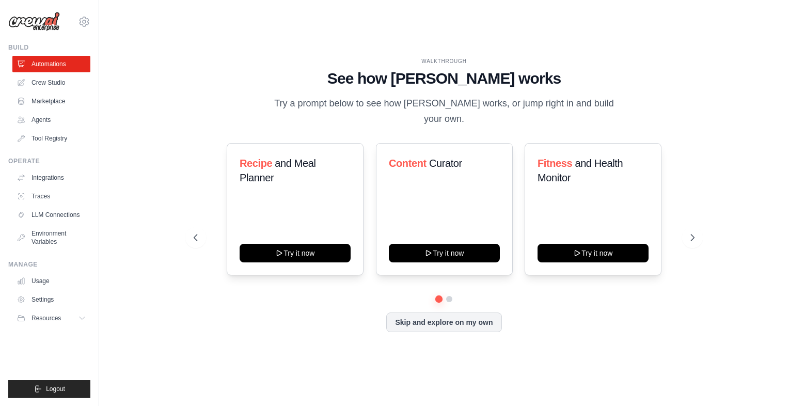 This screenshot has height=406, width=789. I want to click on span: Fitness, so click(555, 163).